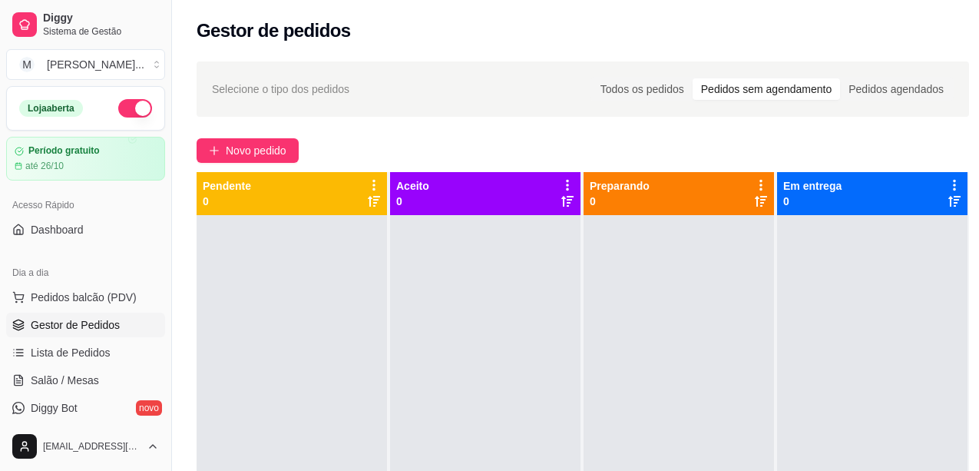 The width and height of the screenshot is (979, 471). I want to click on h2: Gestor de pedidos, so click(273, 31).